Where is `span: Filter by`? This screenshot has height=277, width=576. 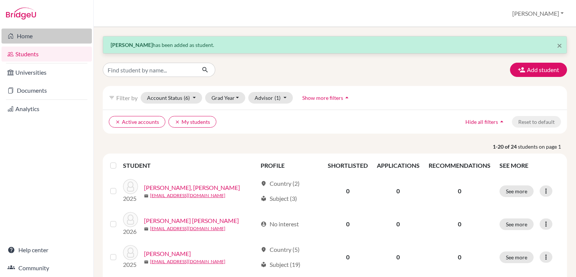
span: Filter by is located at coordinates (127, 98).